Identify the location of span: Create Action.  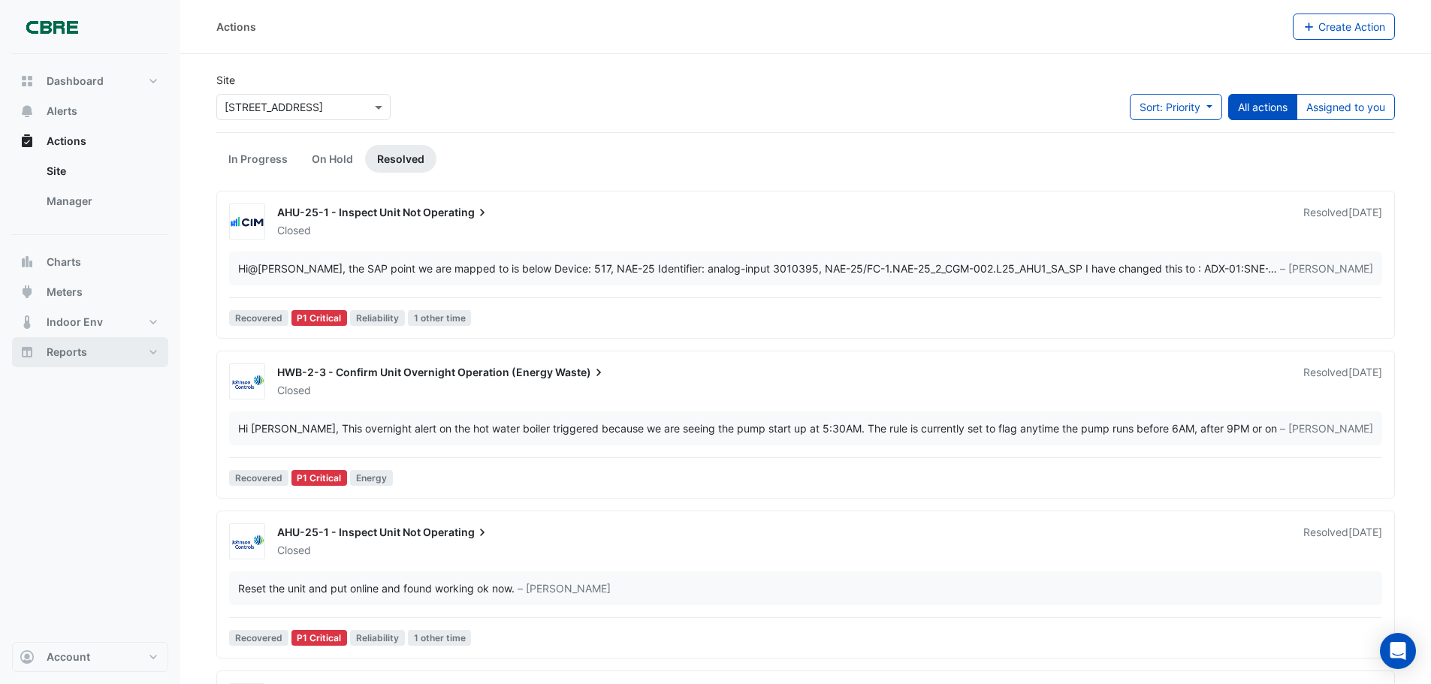
(1351, 26).